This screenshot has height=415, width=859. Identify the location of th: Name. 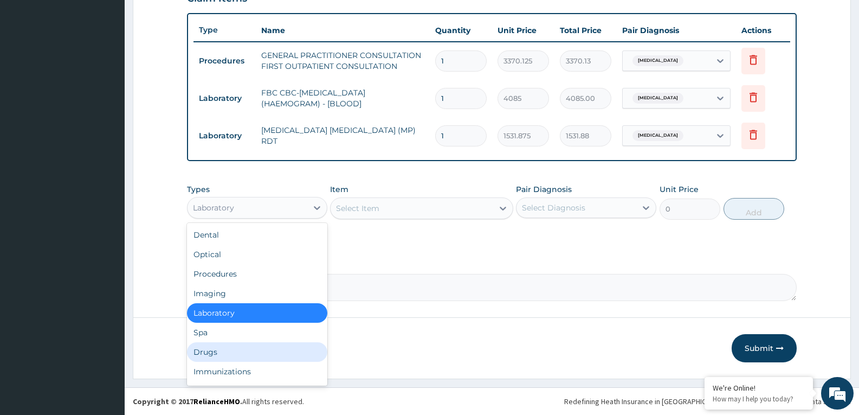
(343, 30).